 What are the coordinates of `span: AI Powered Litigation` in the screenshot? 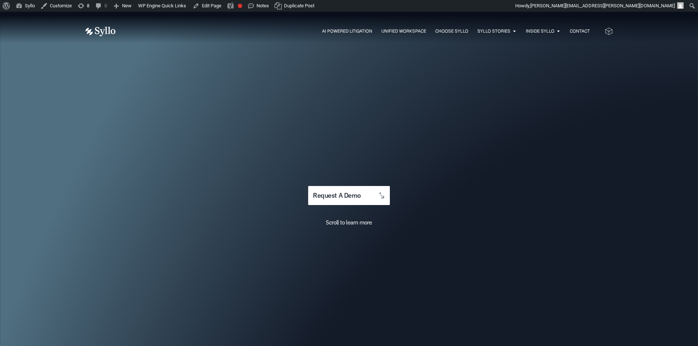 It's located at (347, 31).